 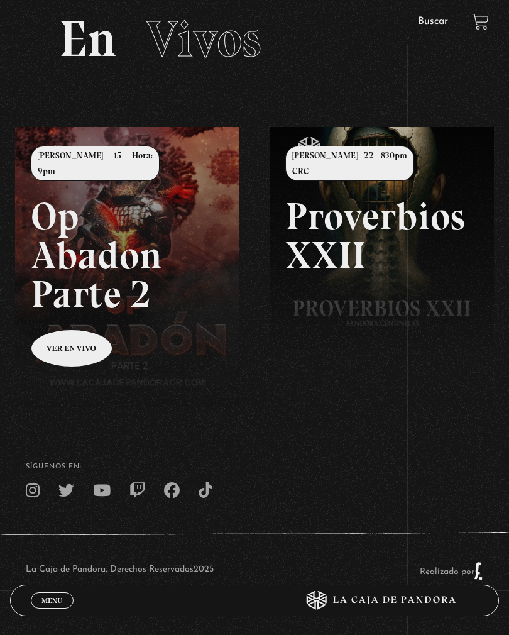 I want to click on a: Buscar, so click(x=433, y=21).